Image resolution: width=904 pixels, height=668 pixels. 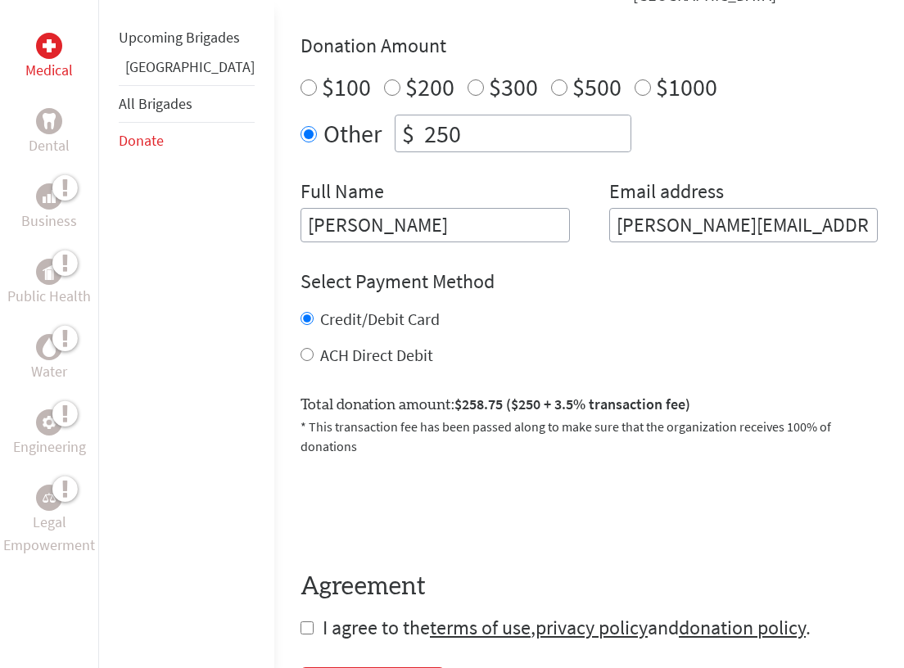 I want to click on div: Business, so click(x=49, y=197).